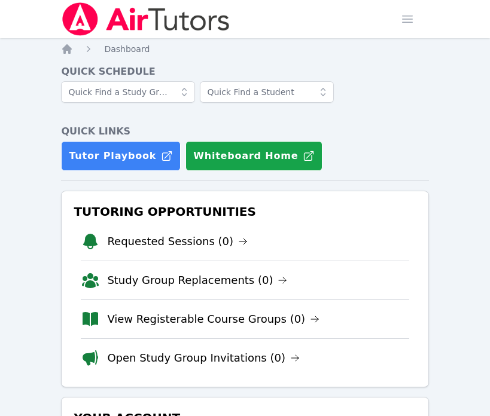 This screenshot has width=490, height=416. Describe the element at coordinates (197, 280) in the screenshot. I see `a: Study Group Replacements (0)` at that location.